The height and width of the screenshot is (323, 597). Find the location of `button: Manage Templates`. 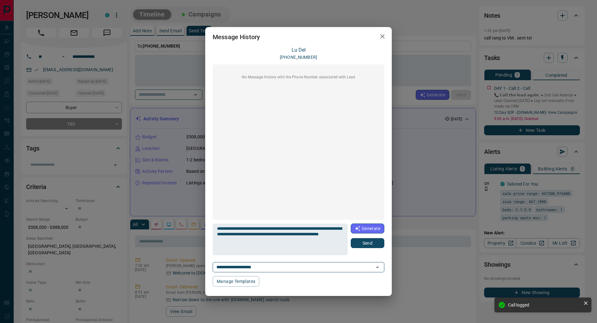

button: Manage Templates is located at coordinates (236, 281).